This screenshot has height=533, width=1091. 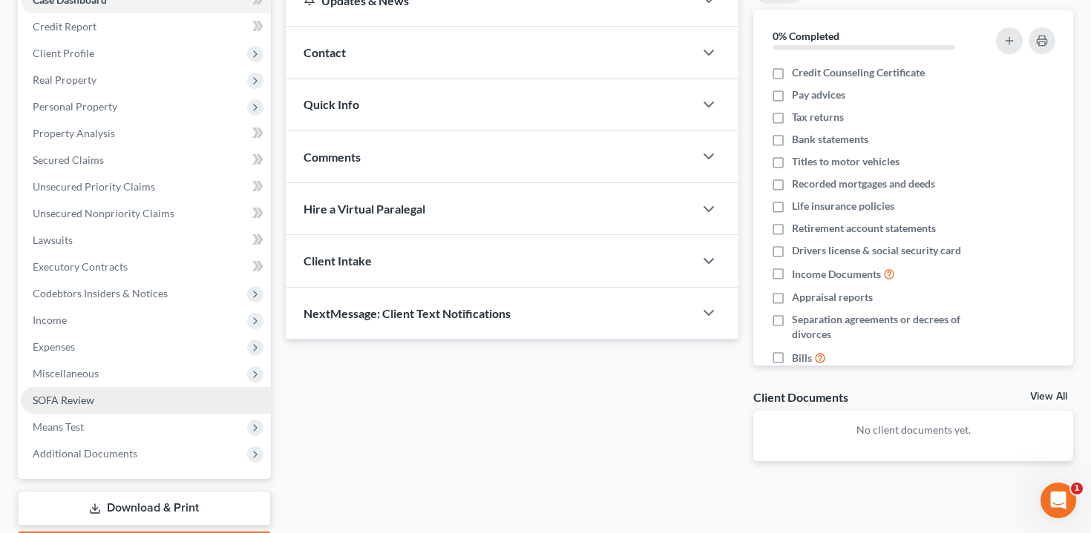 What do you see at coordinates (145, 27) in the screenshot?
I see `a: Credit Report` at bounding box center [145, 27].